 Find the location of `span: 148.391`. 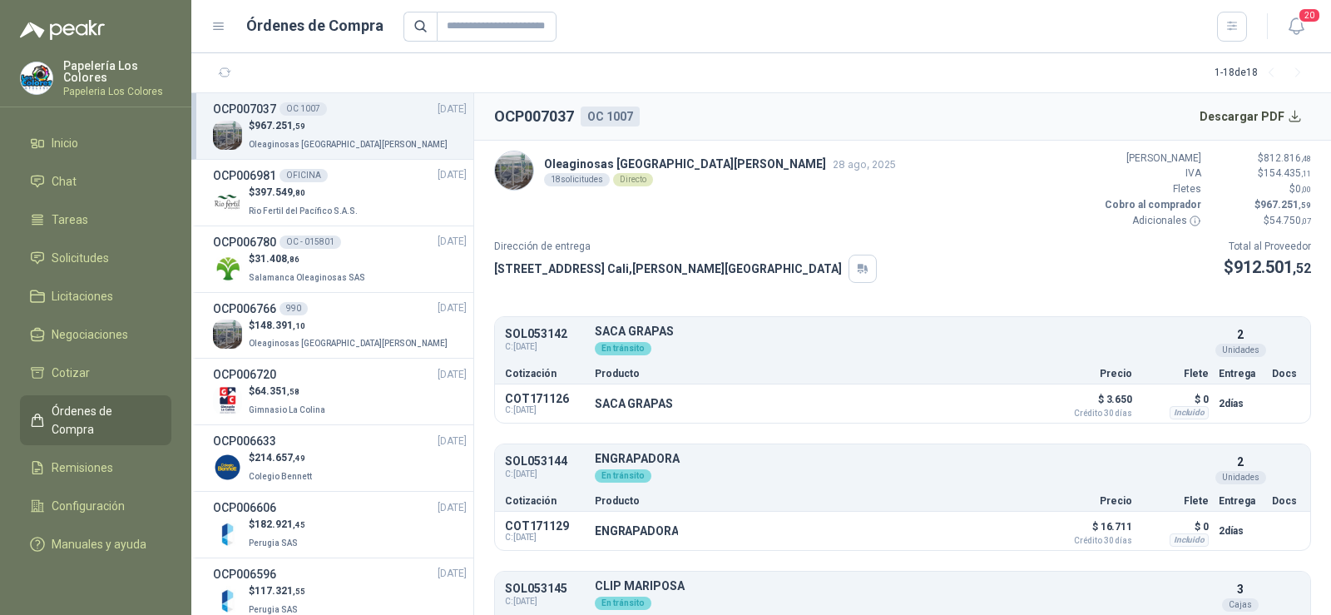

span: 148.391 is located at coordinates (279, 325).